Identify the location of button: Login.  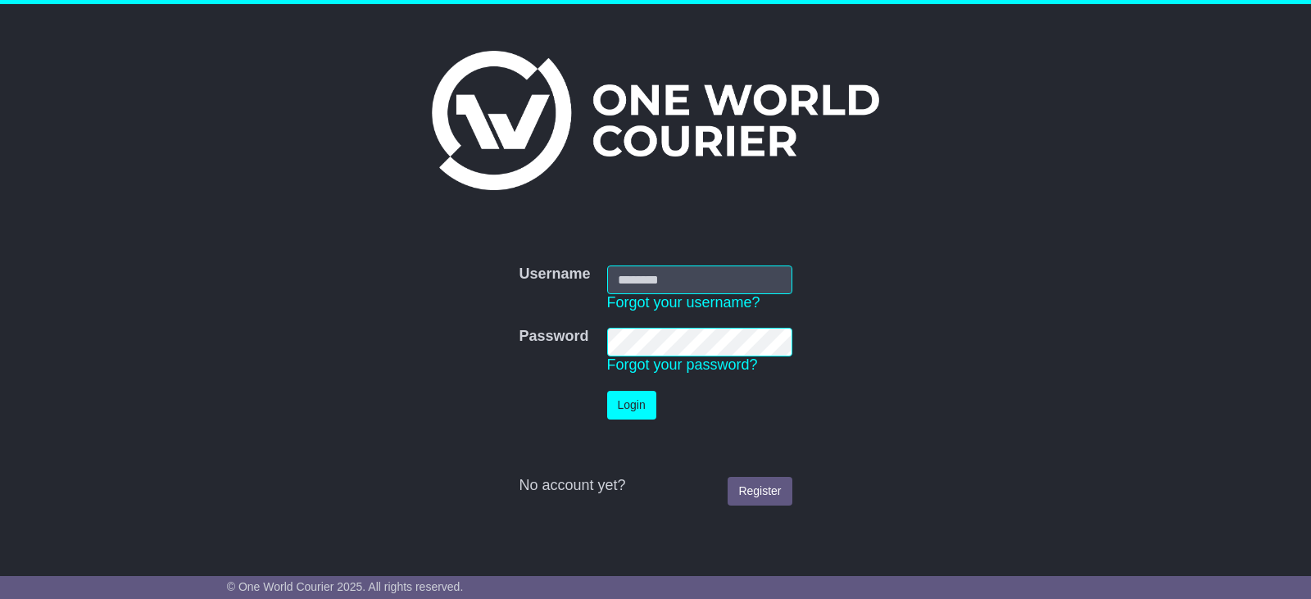
(632, 405).